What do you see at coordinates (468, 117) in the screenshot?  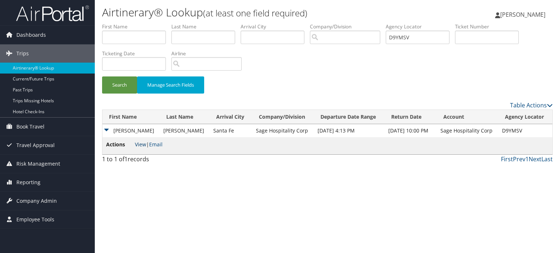 I see `th: Account: activate to sort column ascending` at bounding box center [468, 117].